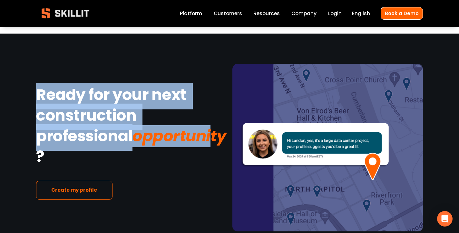  I want to click on a: Login, so click(335, 13).